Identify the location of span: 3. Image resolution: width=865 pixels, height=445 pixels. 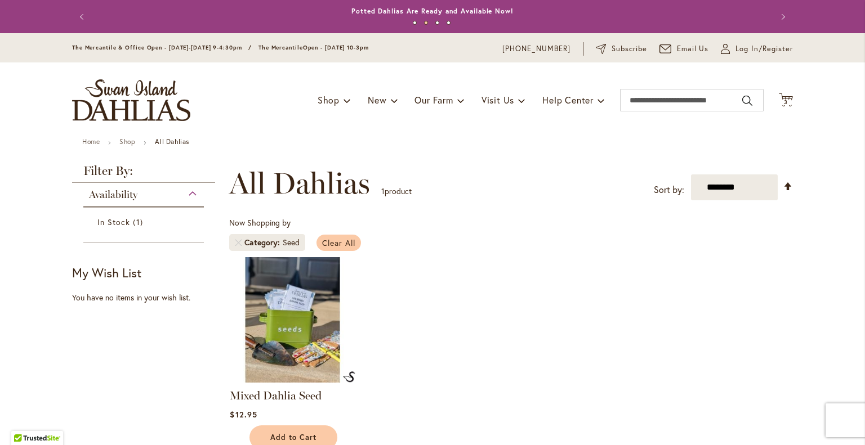
(785, 102).